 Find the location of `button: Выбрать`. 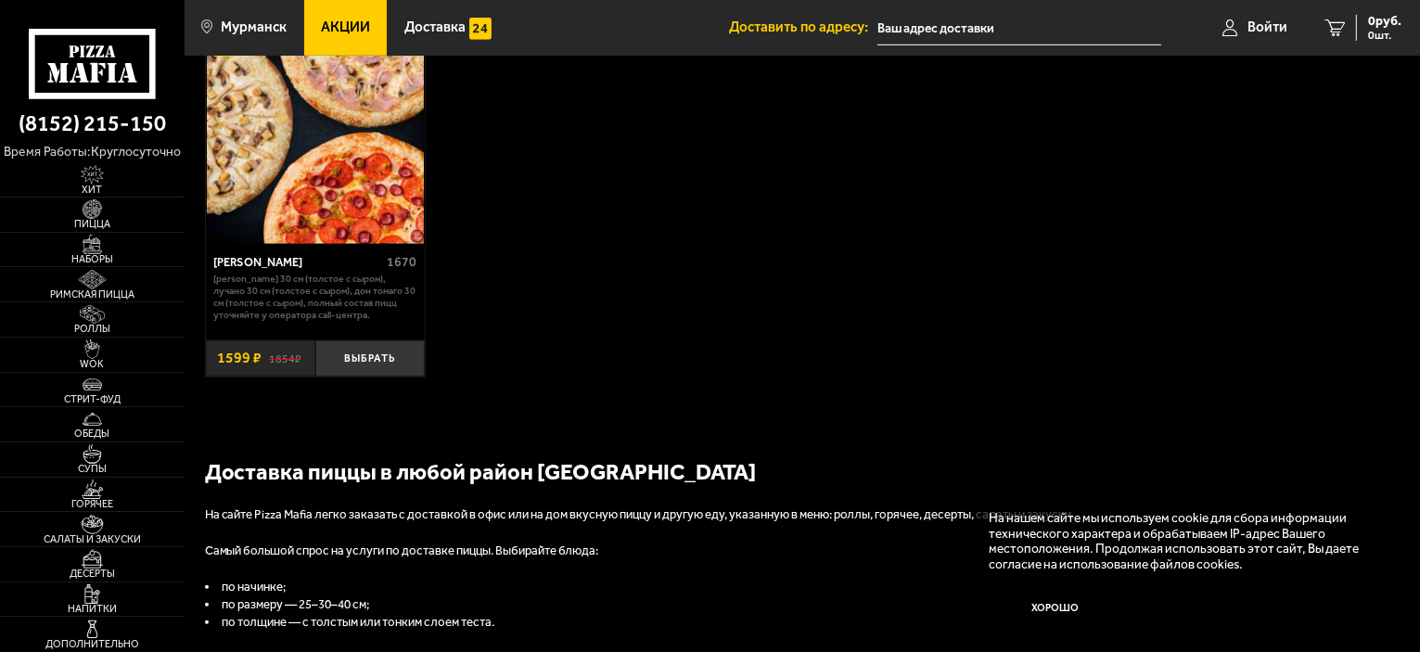

button: Выбрать is located at coordinates (370, 358).